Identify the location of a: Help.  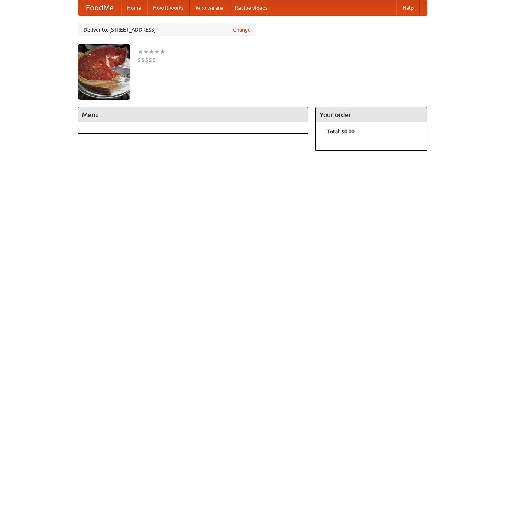
(408, 8).